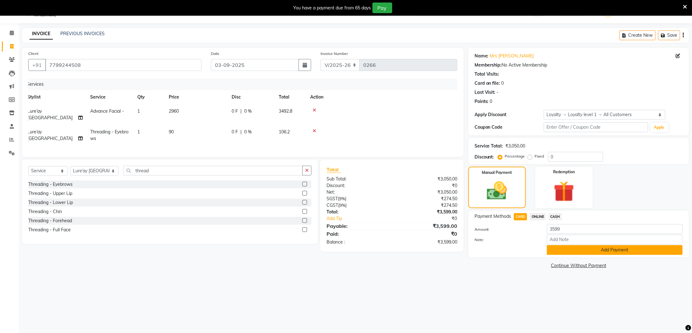  I want to click on th: Disc, so click(251, 97).